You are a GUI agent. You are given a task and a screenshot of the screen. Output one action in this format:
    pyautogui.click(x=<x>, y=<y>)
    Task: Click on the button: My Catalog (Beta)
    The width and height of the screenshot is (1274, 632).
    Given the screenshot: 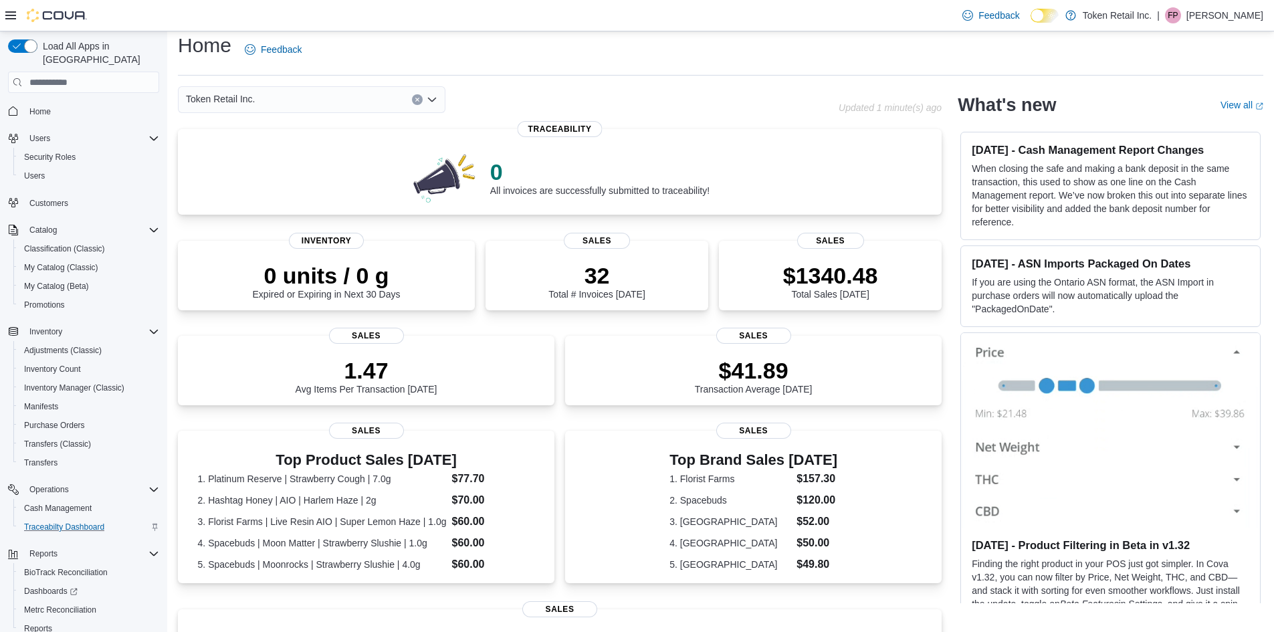 What is the action you would take?
    pyautogui.click(x=89, y=286)
    